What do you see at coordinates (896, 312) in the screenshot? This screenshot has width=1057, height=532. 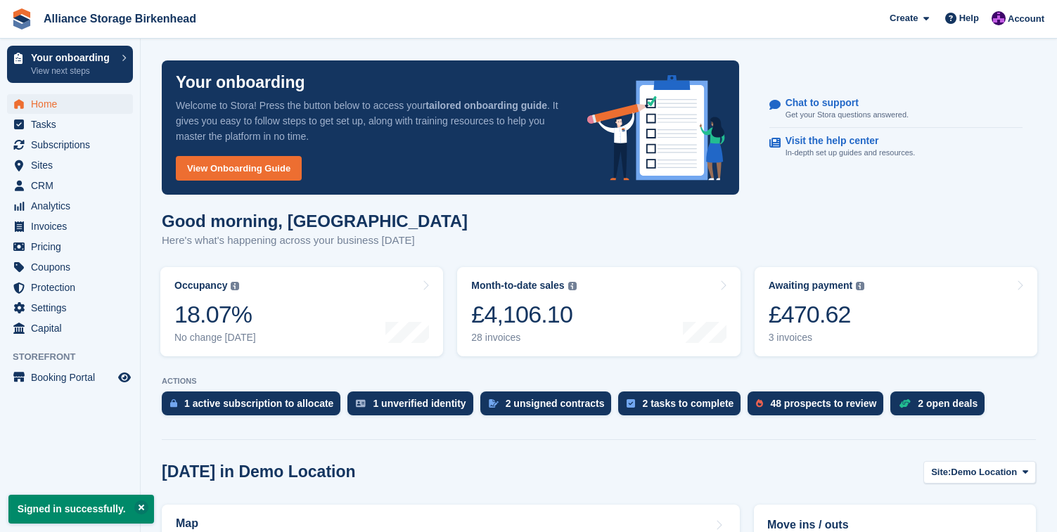 I see `a: Awaiting payment £470.62 3 invoices` at bounding box center [896, 312].